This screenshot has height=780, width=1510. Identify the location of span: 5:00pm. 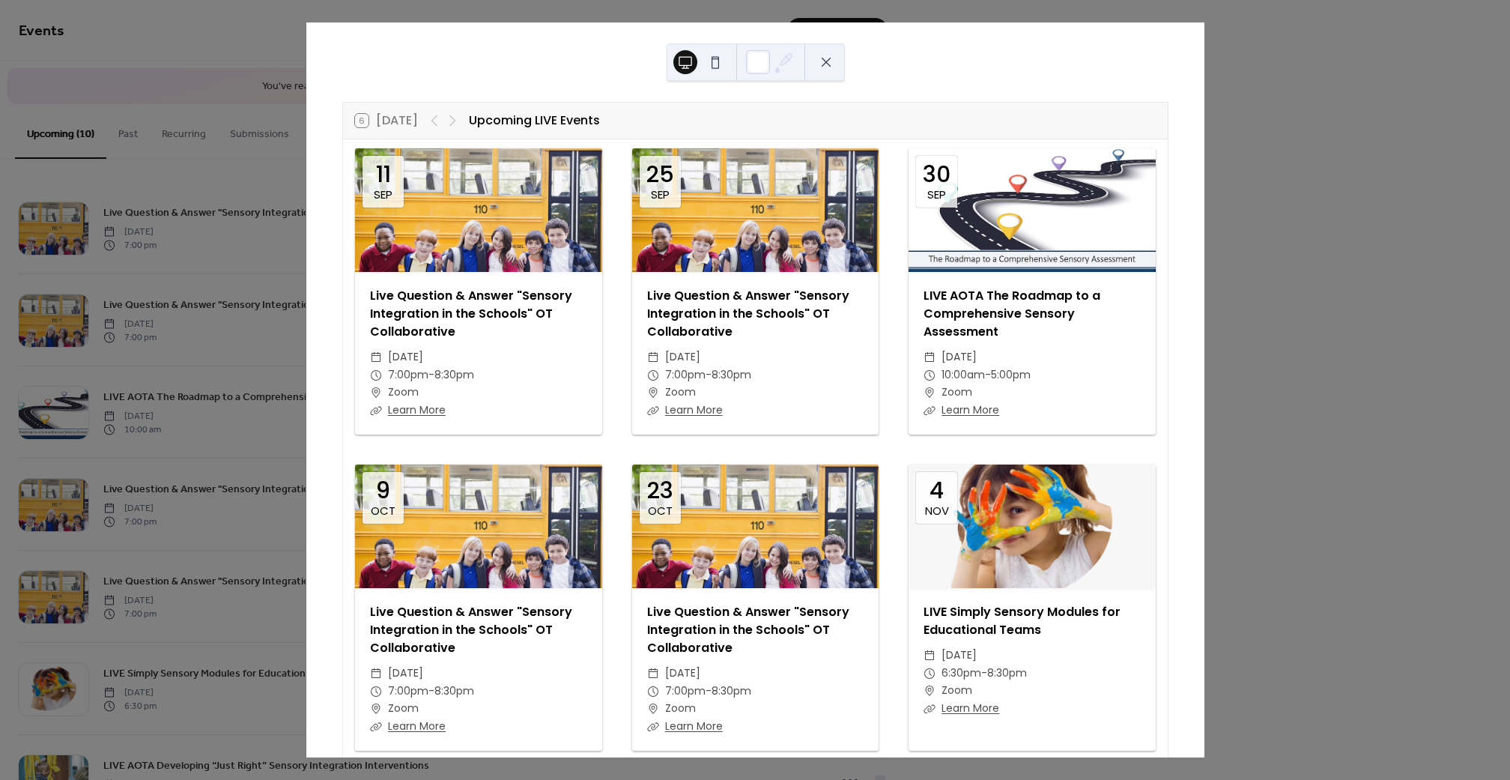
(1010, 375).